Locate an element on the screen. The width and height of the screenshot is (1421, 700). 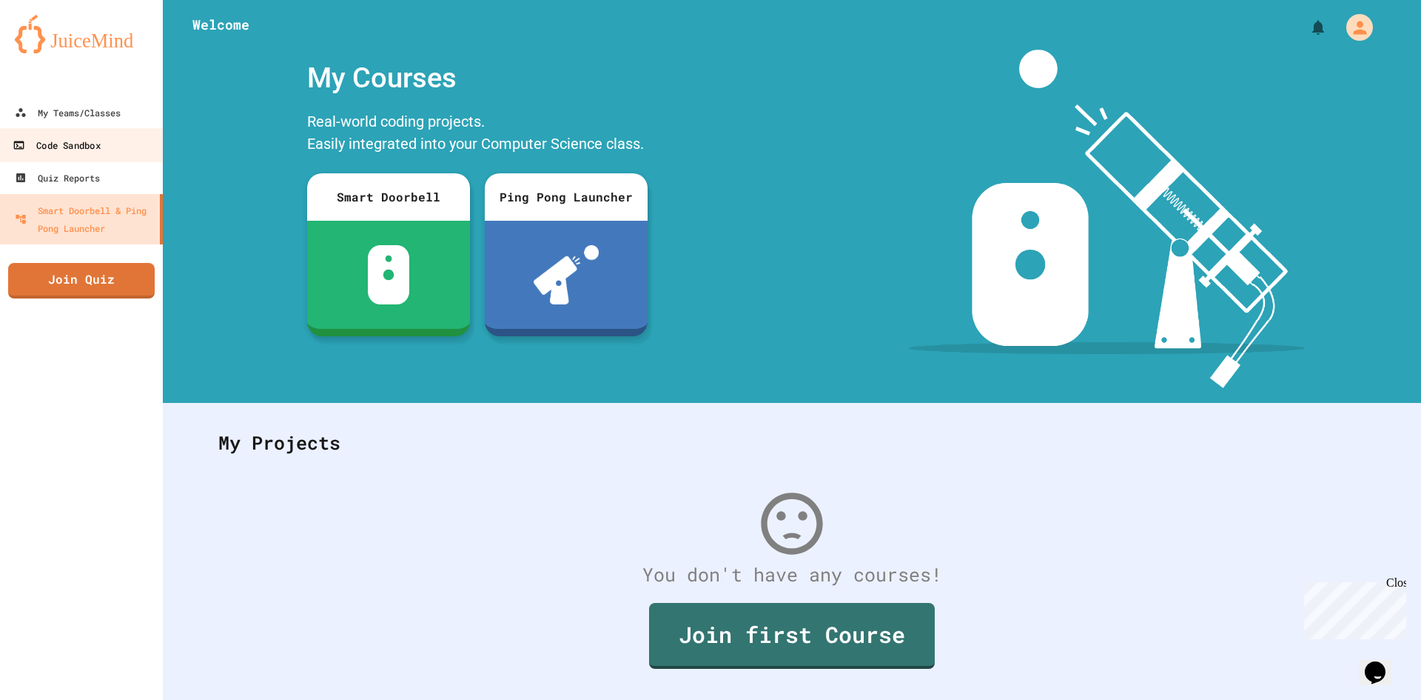
div: Chat with us now!Close is located at coordinates (54, 50).